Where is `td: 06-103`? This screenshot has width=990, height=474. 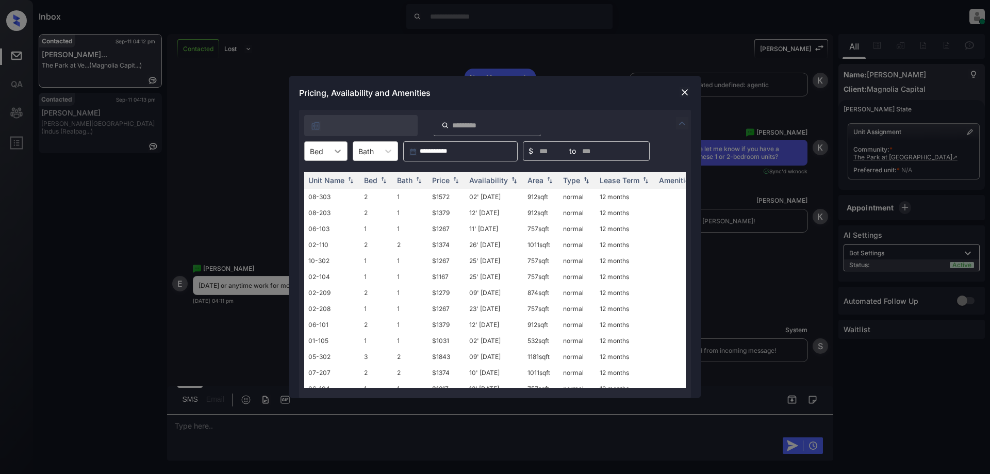 td: 06-103 is located at coordinates (332, 228).